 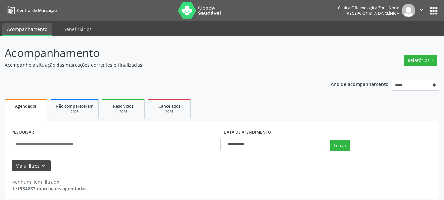 What do you see at coordinates (421, 60) in the screenshot?
I see `button: Relatórios` at bounding box center [421, 60].